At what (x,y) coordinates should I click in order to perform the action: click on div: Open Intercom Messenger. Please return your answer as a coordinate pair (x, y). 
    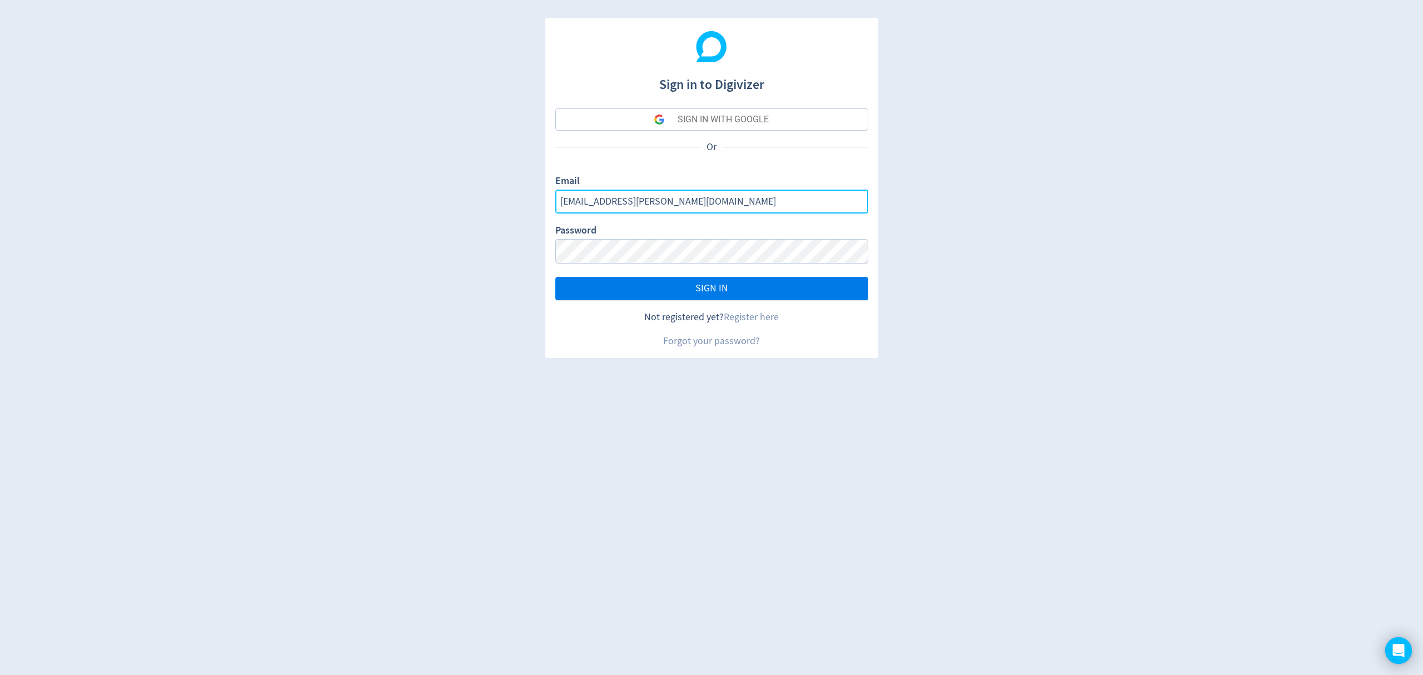
    Looking at the image, I should click on (1399, 650).